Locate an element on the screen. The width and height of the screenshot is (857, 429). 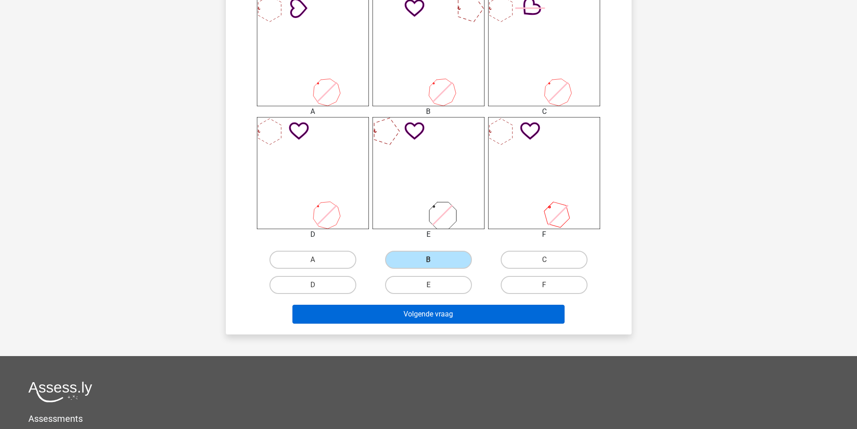
label: B is located at coordinates (428, 259).